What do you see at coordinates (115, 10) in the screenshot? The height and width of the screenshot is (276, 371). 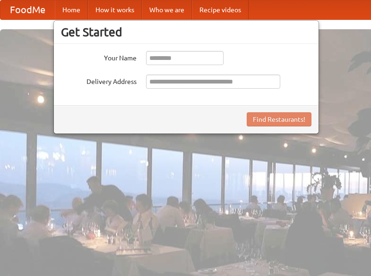 I see `a: How it works` at bounding box center [115, 10].